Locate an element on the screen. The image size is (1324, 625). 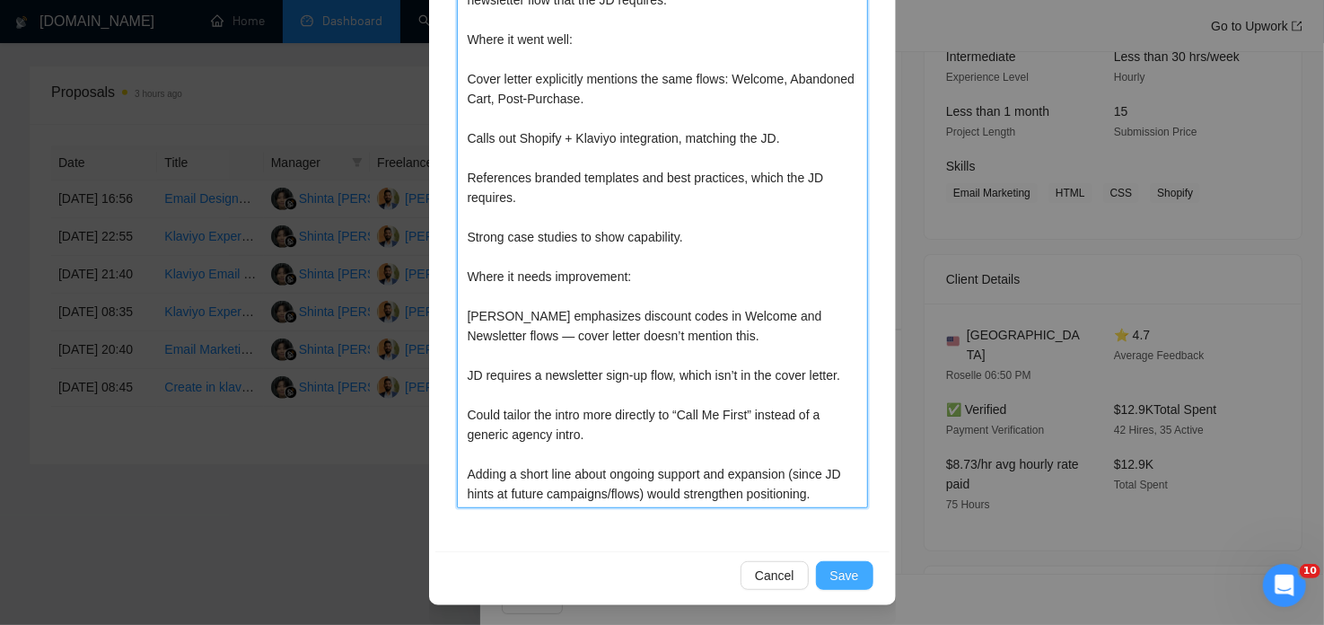
span: Cancel is located at coordinates (775, 576).